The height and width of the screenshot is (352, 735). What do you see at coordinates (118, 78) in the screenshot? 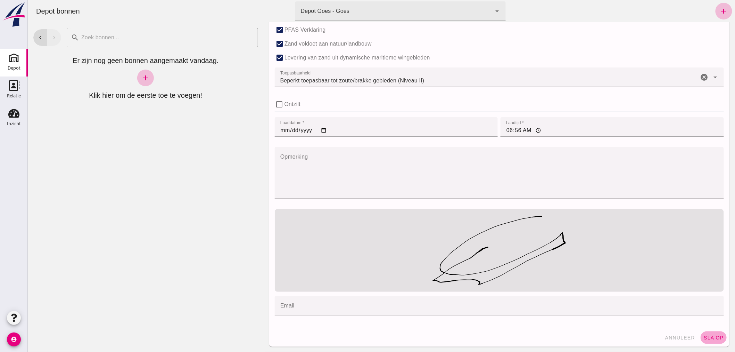
I see `div: Er zijn nog geen bonnen aangemaakt vandaag. Klik hier om de eerste toe te voegen!` at bounding box center [118, 78].